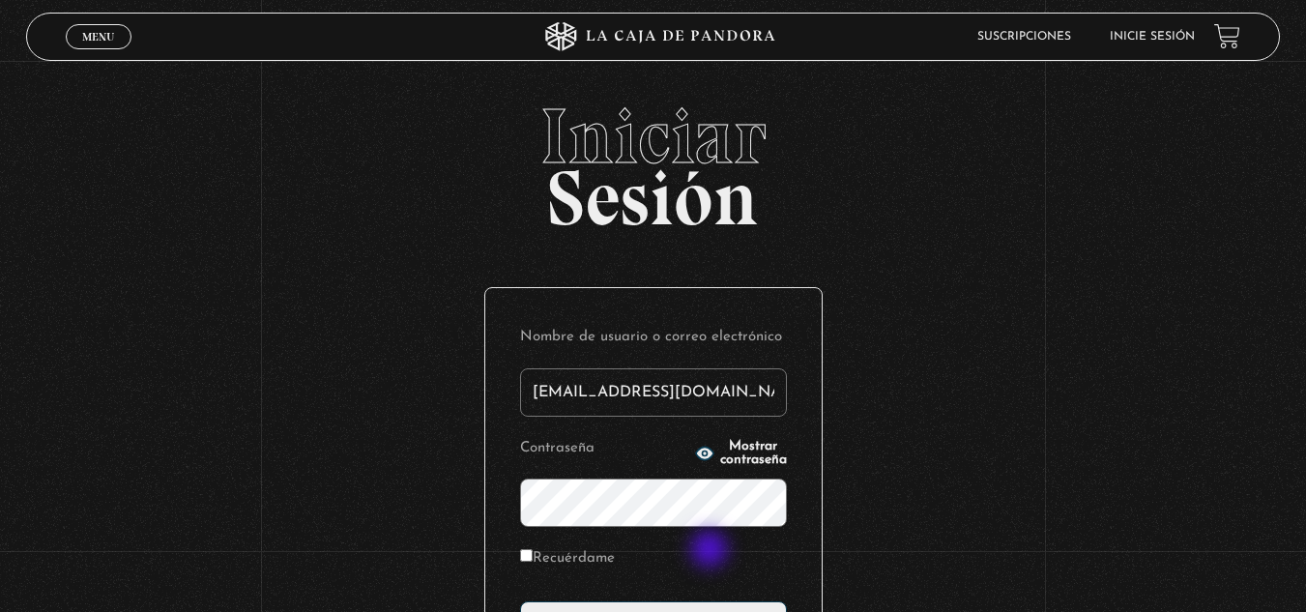 This screenshot has height=612, width=1306. Describe the element at coordinates (654, 337) in the screenshot. I see `label: Nombre de usuario o correo electrónico` at that location.